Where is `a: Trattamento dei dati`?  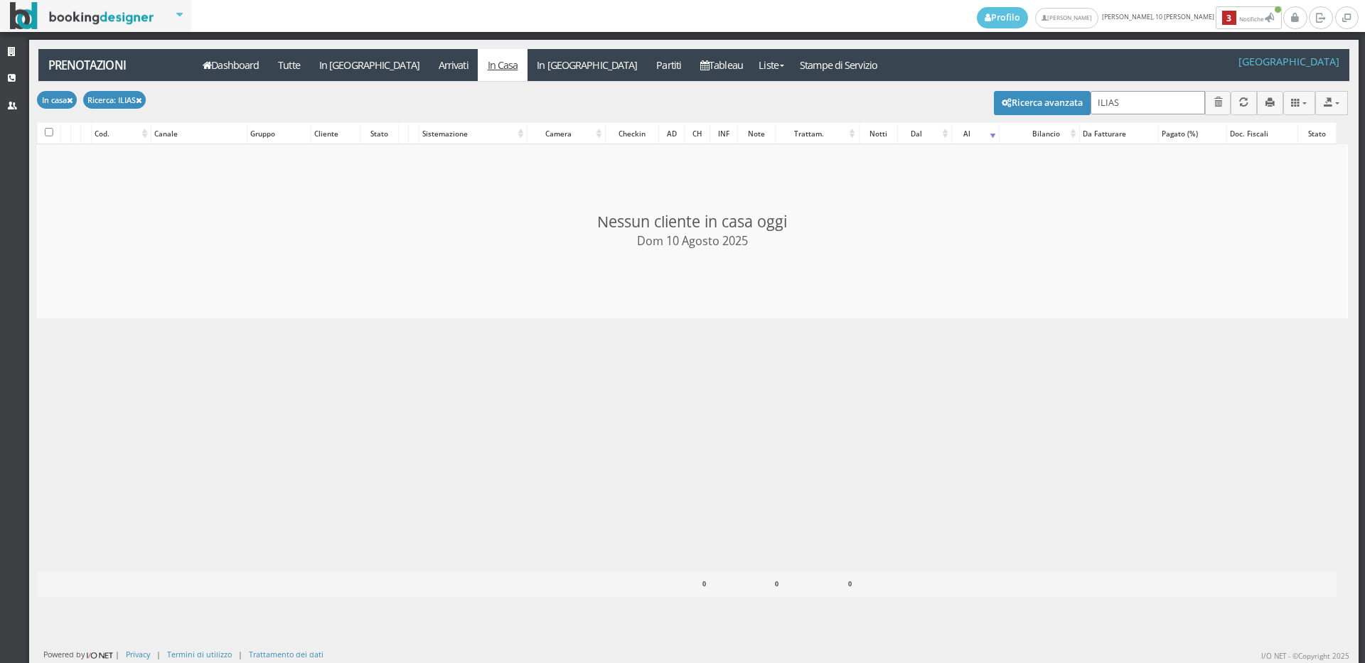 a: Trattamento dei dati is located at coordinates (286, 654).